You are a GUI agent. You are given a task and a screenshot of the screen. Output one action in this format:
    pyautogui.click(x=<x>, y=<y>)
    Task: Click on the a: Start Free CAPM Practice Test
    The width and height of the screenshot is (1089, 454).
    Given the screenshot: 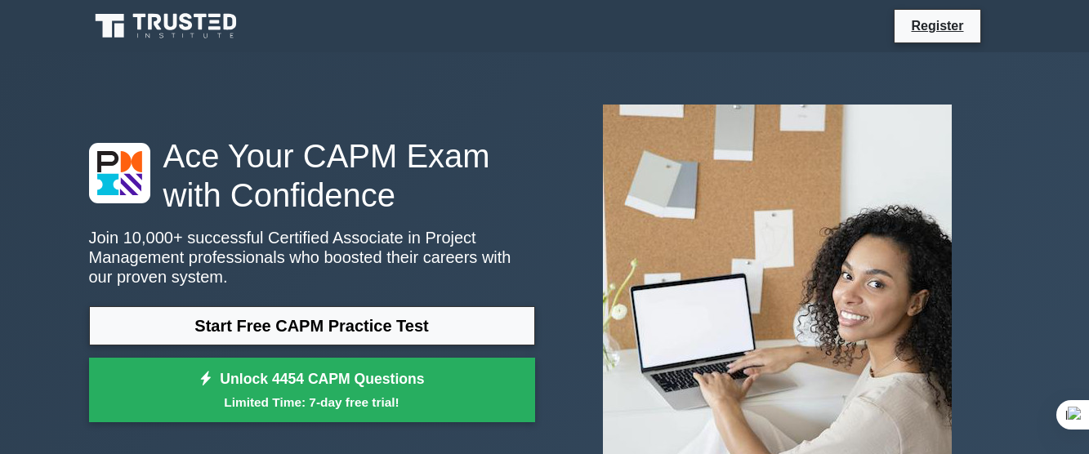 What is the action you would take?
    pyautogui.click(x=312, y=326)
    